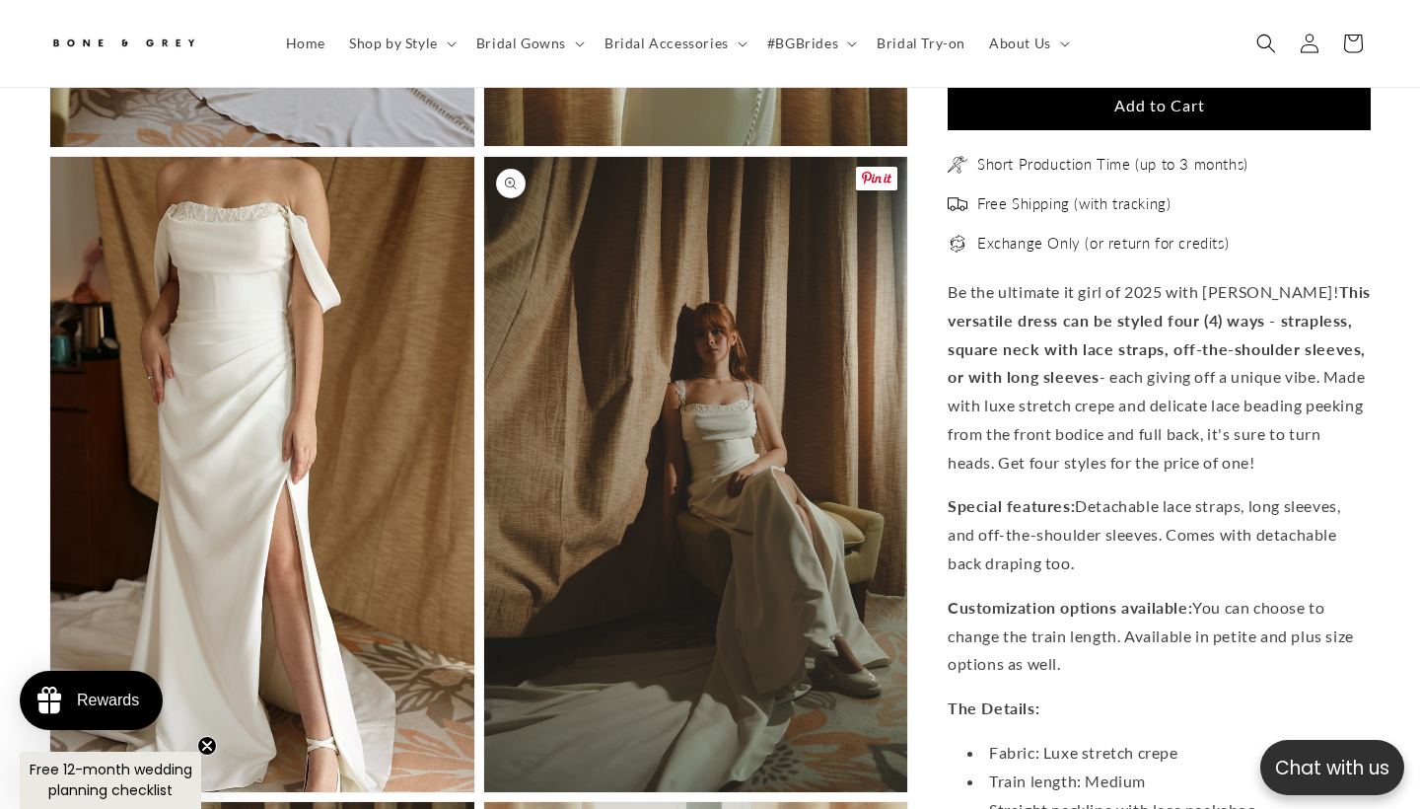  Describe the element at coordinates (1255, 52) in the screenshot. I see `button: Write a review` at that location.